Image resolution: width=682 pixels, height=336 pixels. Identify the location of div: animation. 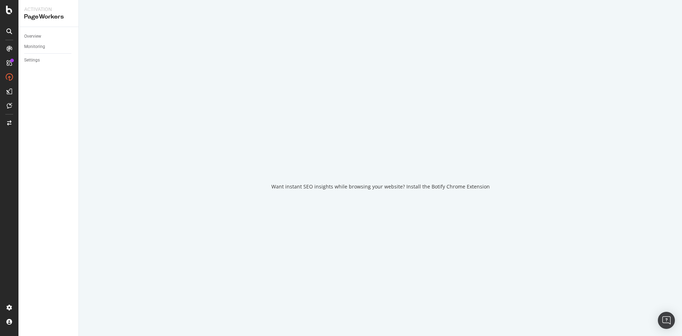
(381, 159).